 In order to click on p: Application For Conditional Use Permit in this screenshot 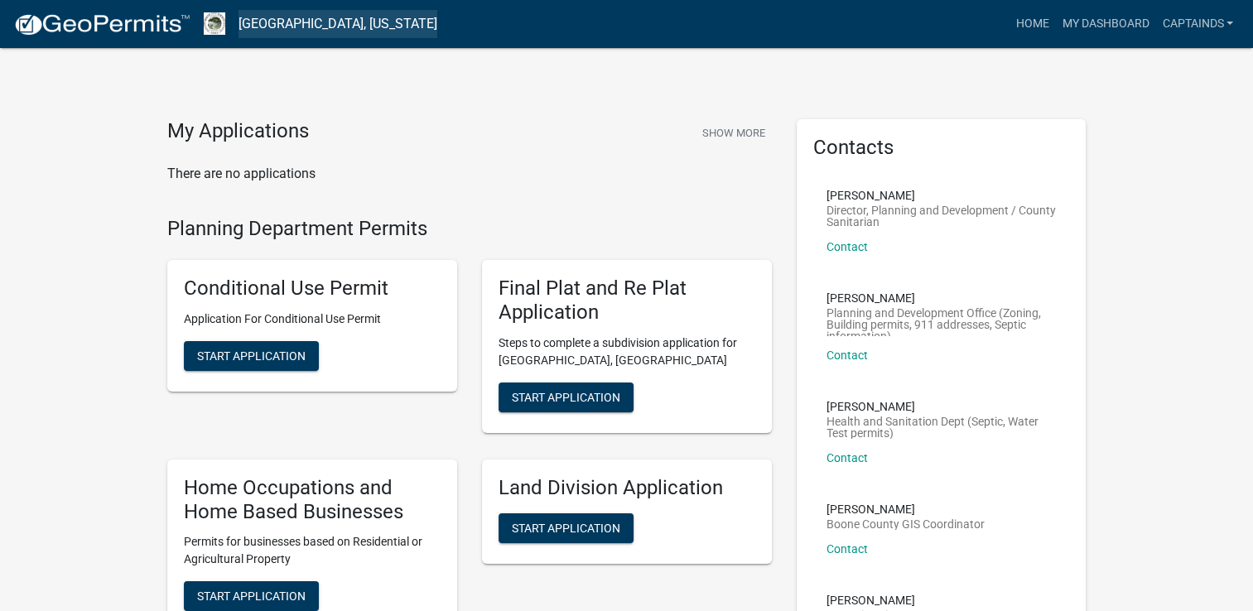, I will do `click(312, 319)`.